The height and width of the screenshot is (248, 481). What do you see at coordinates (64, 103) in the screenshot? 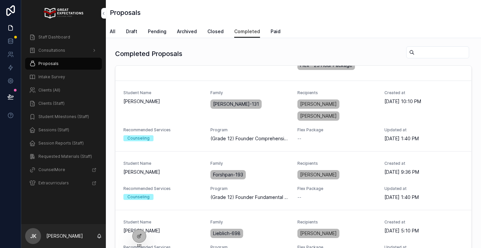
I see `a: Clients (Staff)` at bounding box center [64, 103].